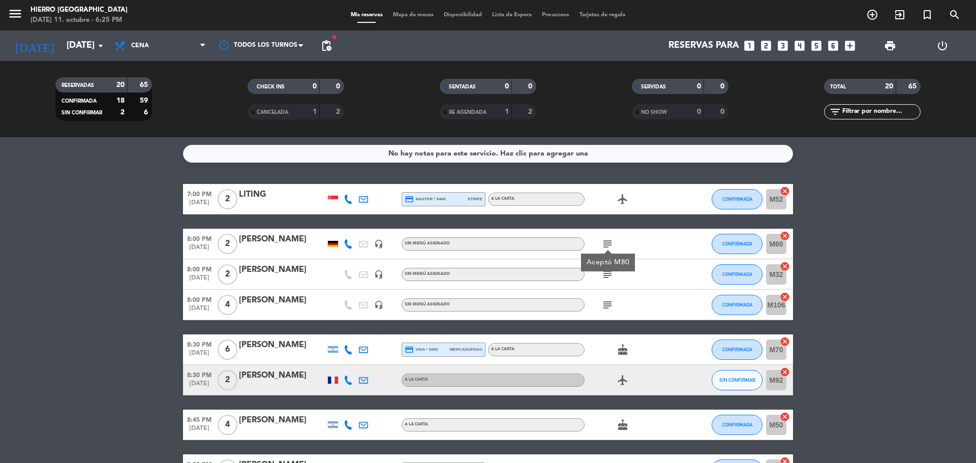  I want to click on strong: 18, so click(121, 101).